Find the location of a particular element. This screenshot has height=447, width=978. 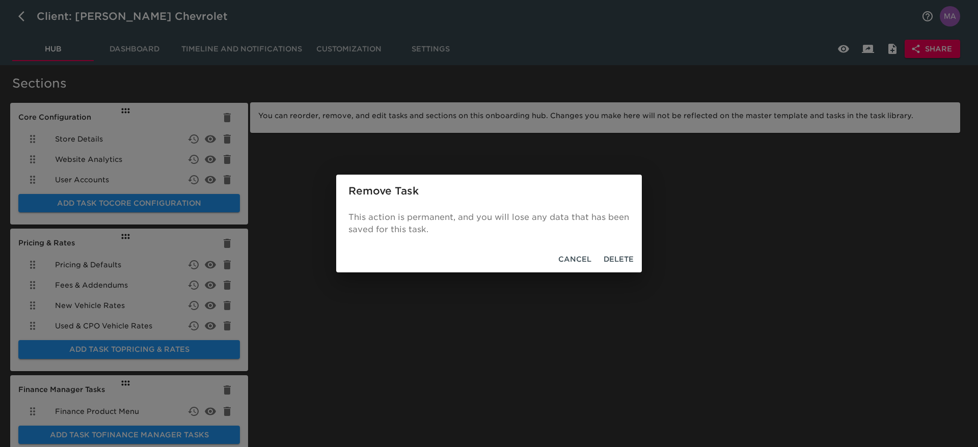

h2: Remove Task is located at coordinates (489, 191).